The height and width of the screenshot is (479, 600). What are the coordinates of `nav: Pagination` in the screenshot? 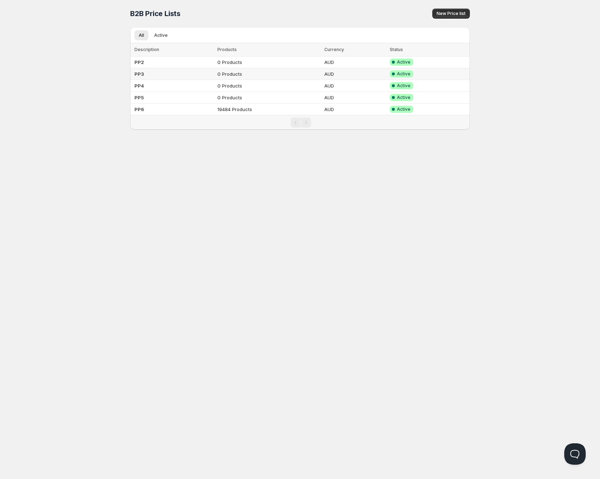 It's located at (300, 122).